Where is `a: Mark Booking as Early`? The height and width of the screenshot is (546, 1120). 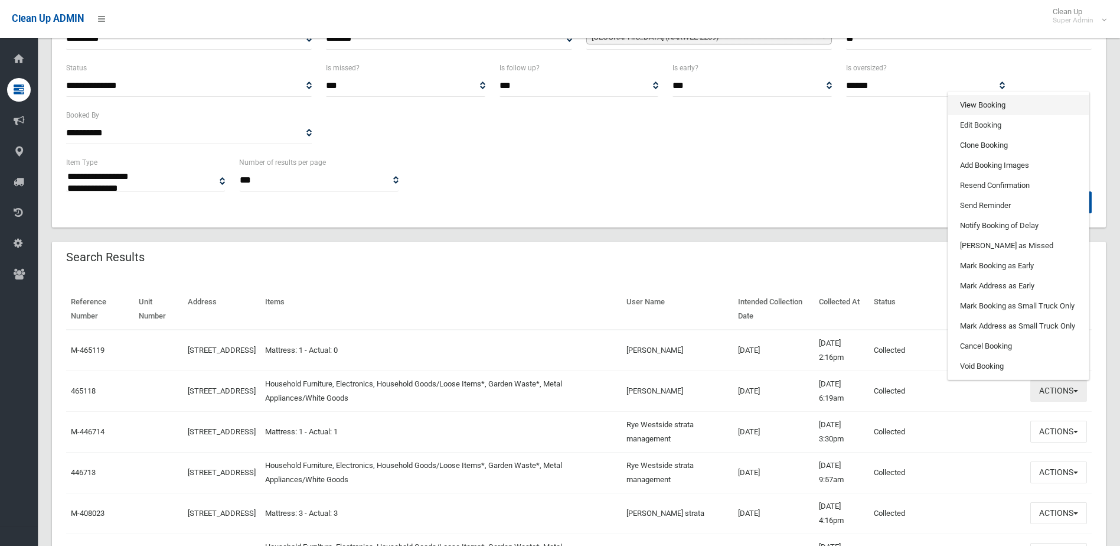
a: Mark Booking as Early is located at coordinates (1018, 266).